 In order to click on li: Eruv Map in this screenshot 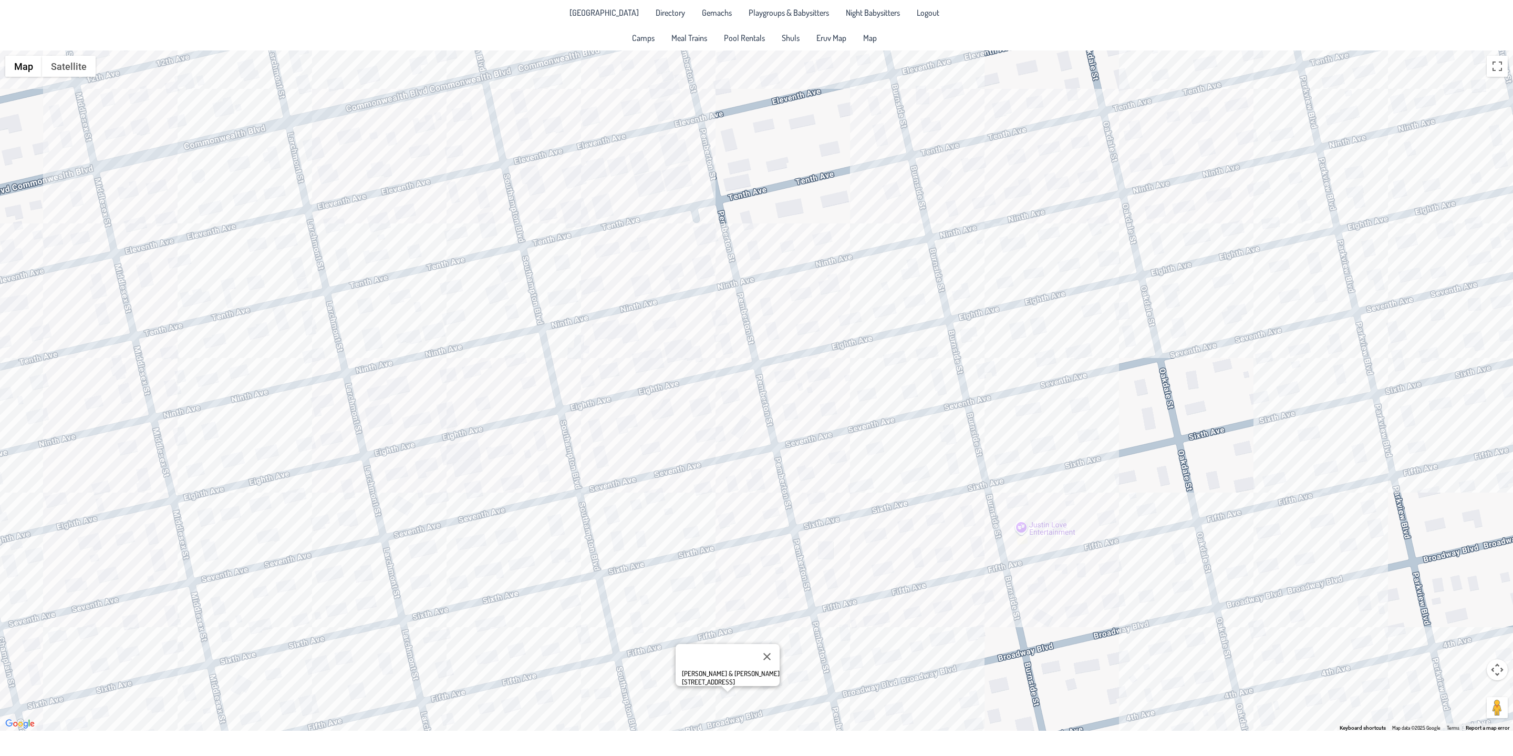, I will do `click(831, 38)`.